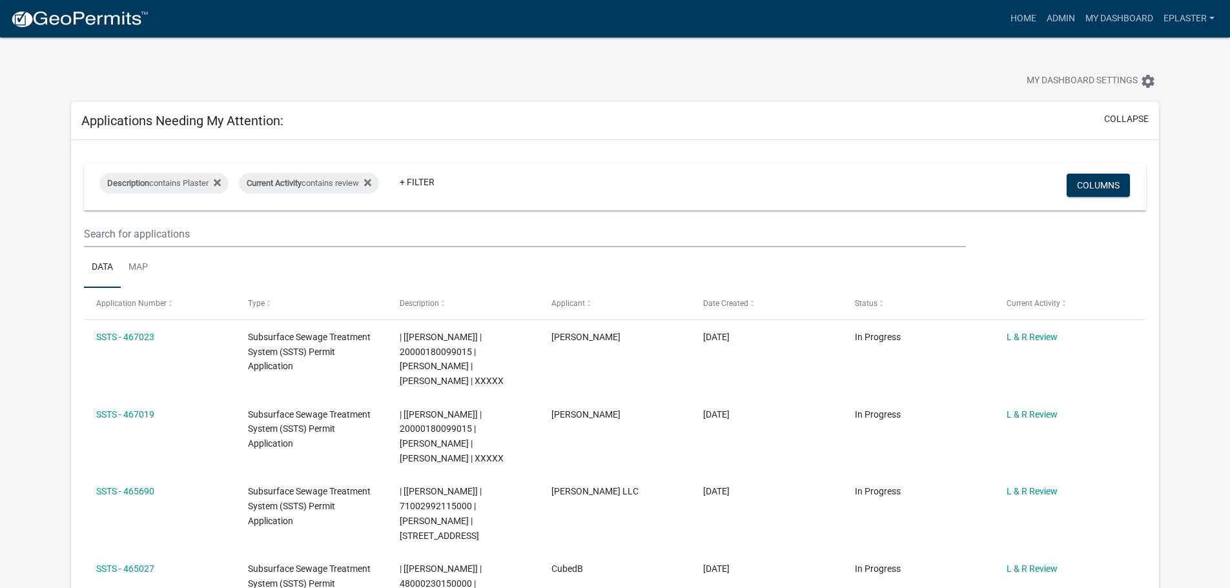 The image size is (1230, 588). Describe the element at coordinates (524, 234) in the screenshot. I see `input: Search for applications` at that location.